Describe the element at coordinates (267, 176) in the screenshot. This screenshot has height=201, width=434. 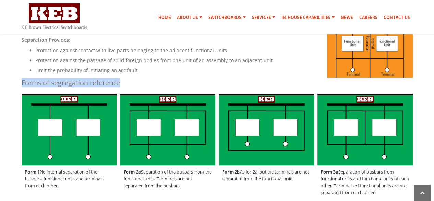
I see `span: As for 2a, but the terminals are not separated from the functional units.` at that location.